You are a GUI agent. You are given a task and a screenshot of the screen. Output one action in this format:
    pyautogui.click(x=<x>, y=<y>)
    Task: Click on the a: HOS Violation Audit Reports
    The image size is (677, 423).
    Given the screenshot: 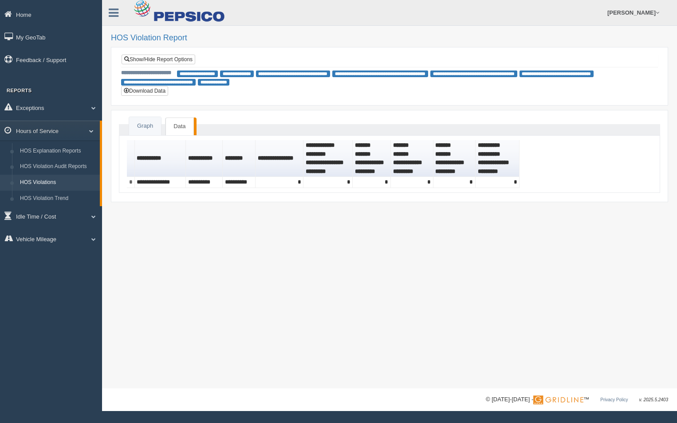 What is the action you would take?
    pyautogui.click(x=58, y=167)
    